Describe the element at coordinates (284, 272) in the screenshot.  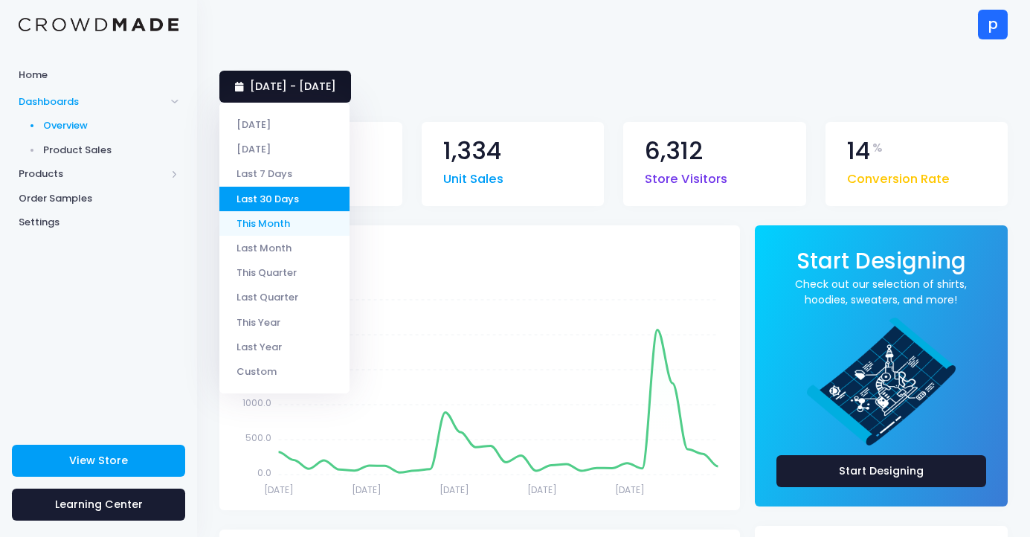
I see `li: This Quarter` at that location.